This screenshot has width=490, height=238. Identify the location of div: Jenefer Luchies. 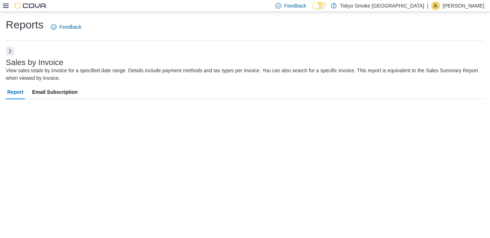
(435, 6).